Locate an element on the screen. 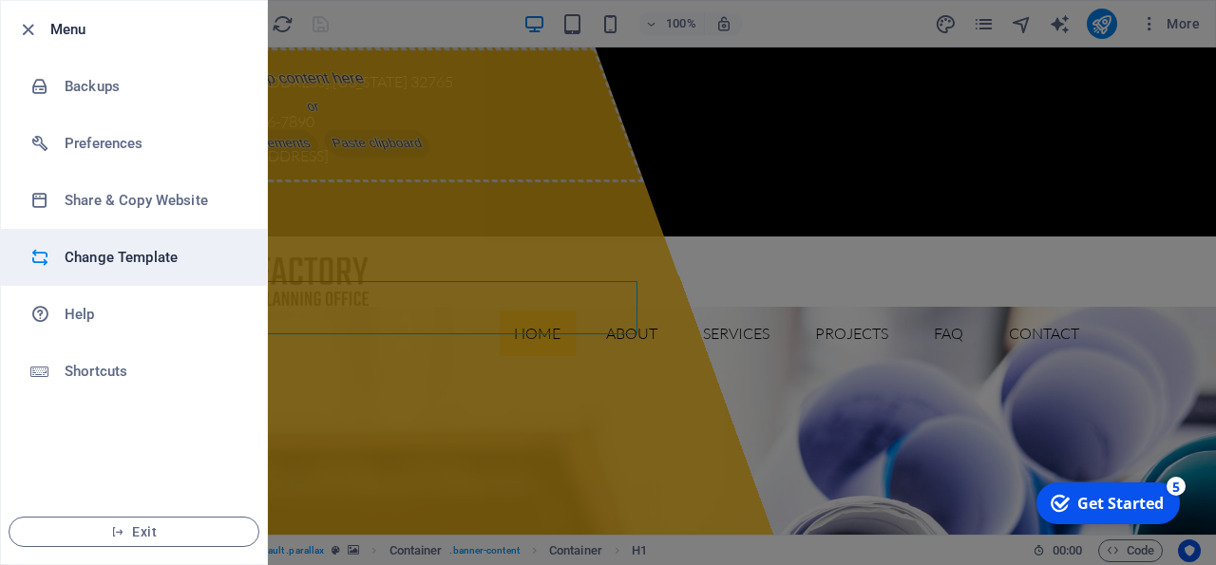  h6: Preferences is located at coordinates (152, 143).